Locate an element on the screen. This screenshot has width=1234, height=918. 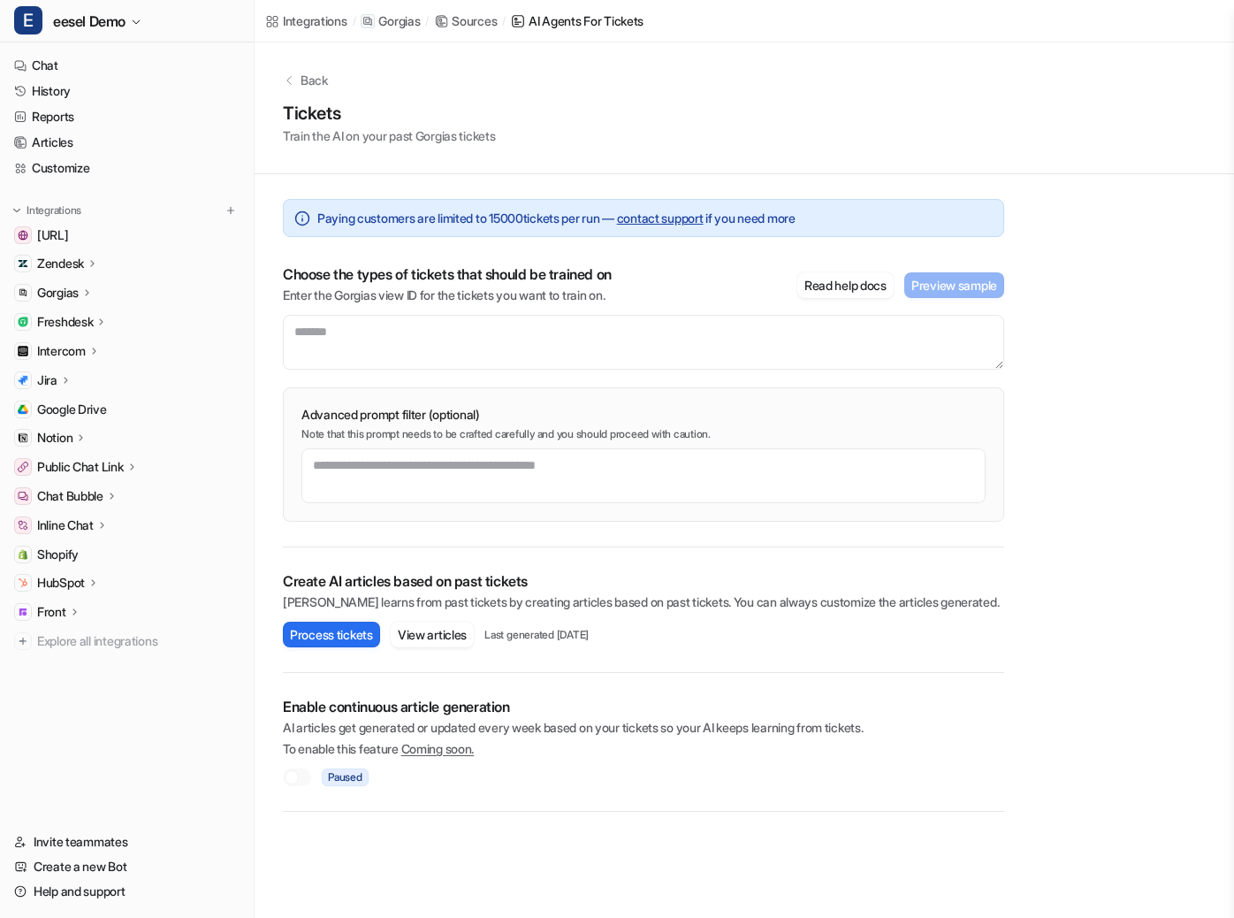
p: Public Chat Link is located at coordinates (80, 467).